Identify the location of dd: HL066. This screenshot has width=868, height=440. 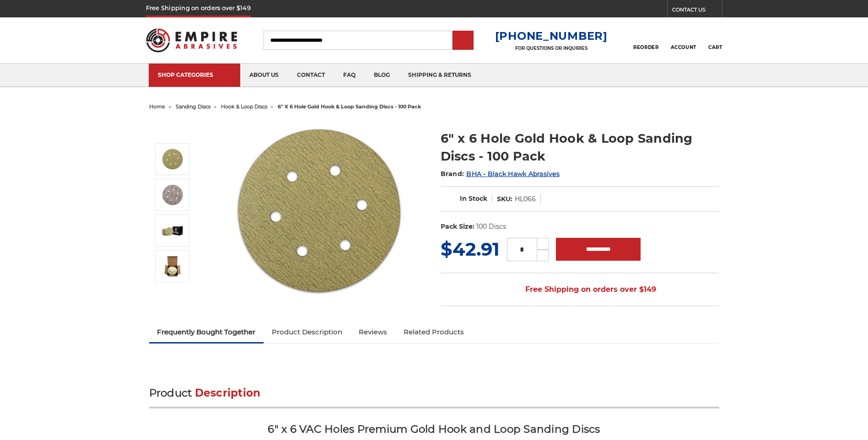
(526, 199).